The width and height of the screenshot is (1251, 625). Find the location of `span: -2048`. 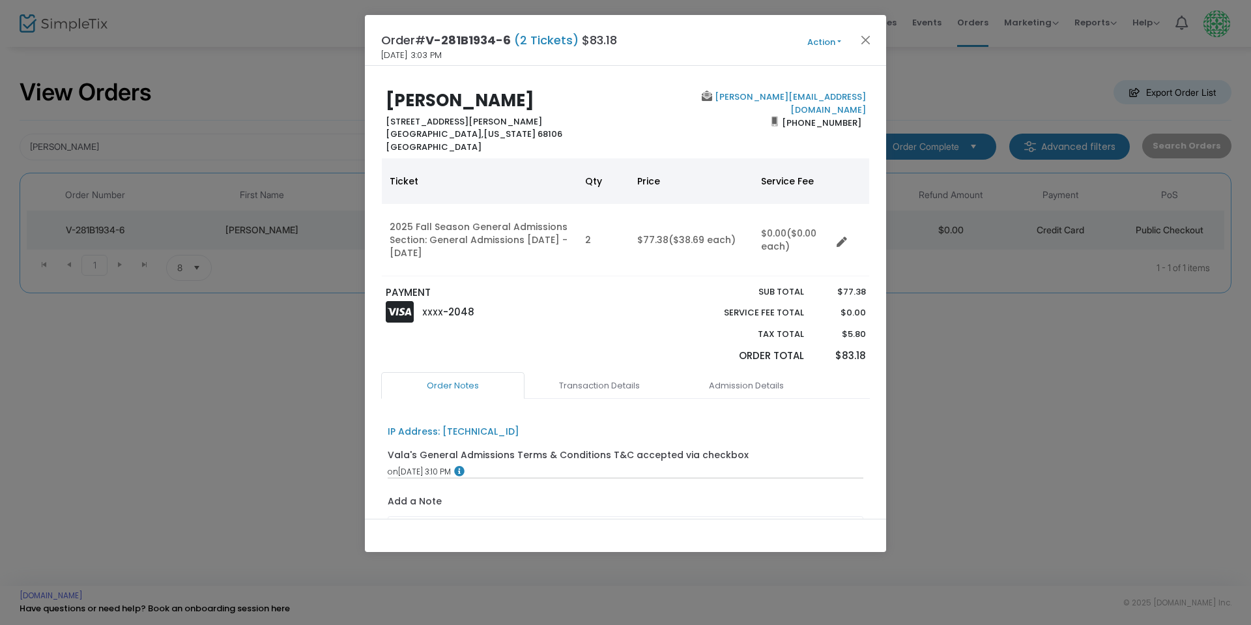

span: -2048 is located at coordinates (459, 311).